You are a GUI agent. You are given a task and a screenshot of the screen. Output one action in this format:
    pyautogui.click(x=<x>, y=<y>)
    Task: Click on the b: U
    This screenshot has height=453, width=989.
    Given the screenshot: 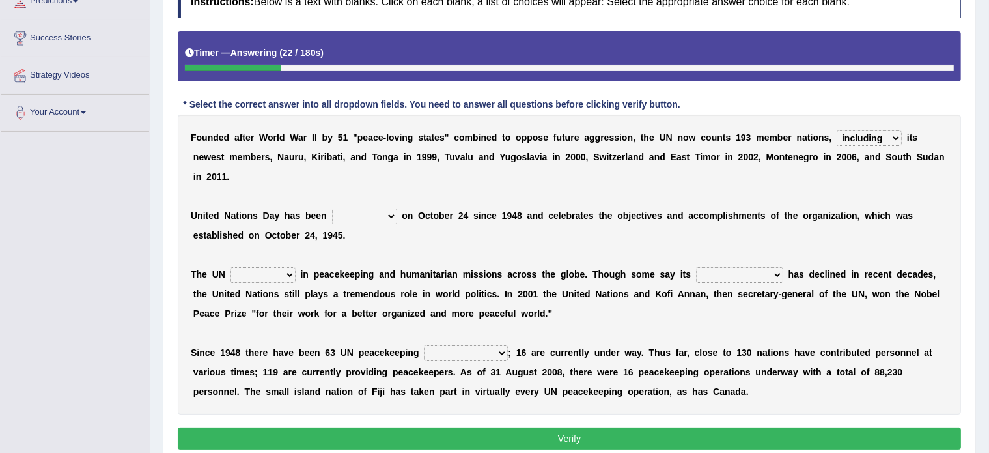 What is the action you would take?
    pyautogui.click(x=194, y=216)
    